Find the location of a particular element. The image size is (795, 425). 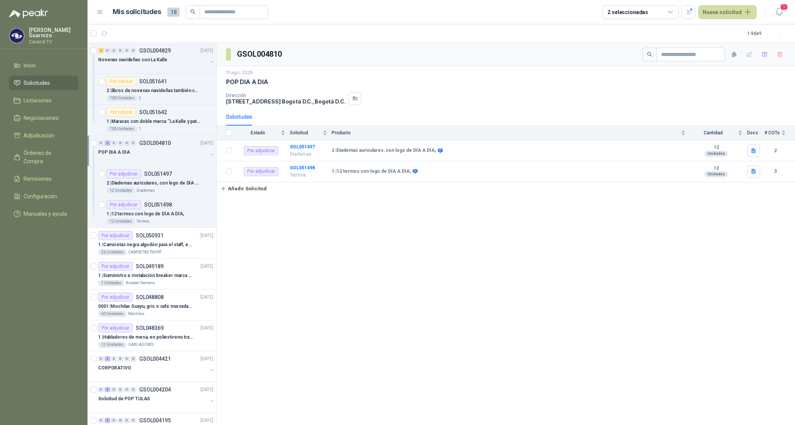

span: Estado is located at coordinates (258, 133).